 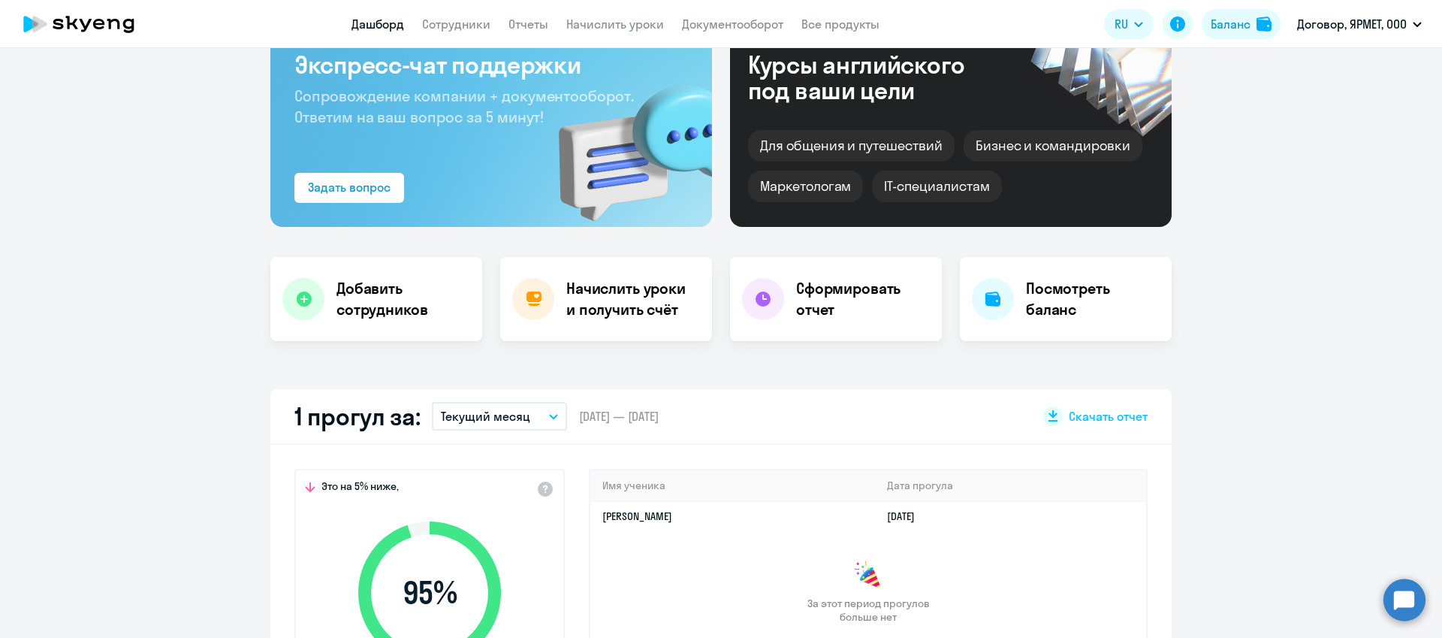 What do you see at coordinates (1108, 416) in the screenshot?
I see `span: Скачать отчет` at bounding box center [1108, 416].